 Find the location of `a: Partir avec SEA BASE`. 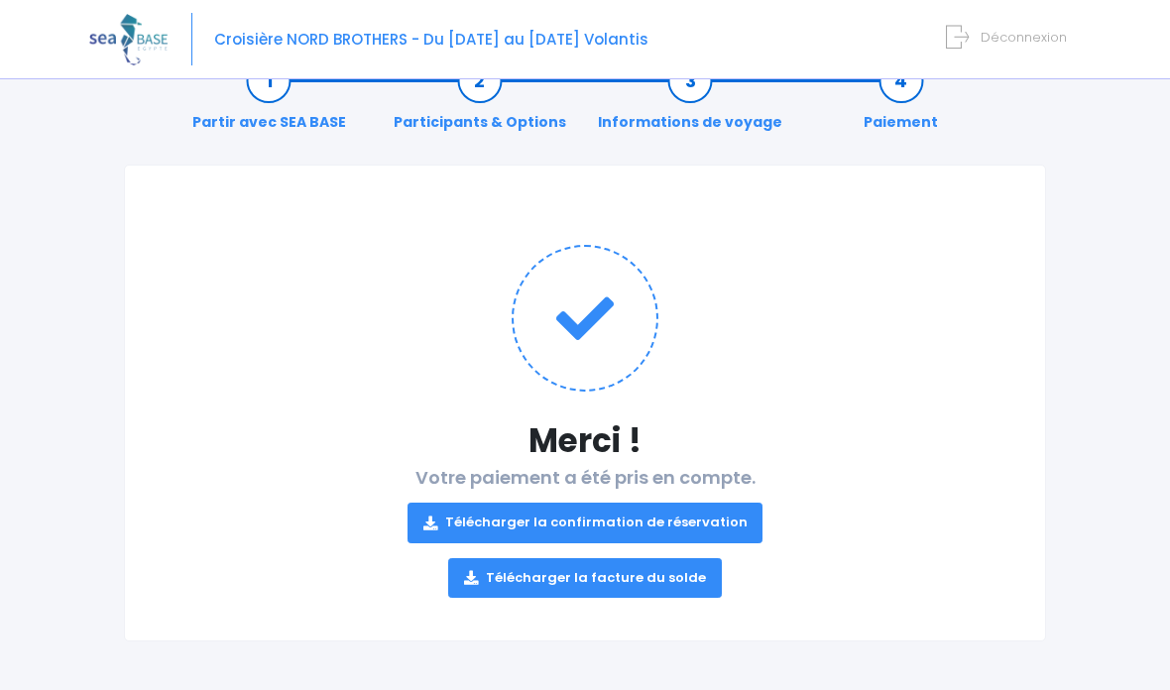

a: Partir avec SEA BASE is located at coordinates (269, 101).